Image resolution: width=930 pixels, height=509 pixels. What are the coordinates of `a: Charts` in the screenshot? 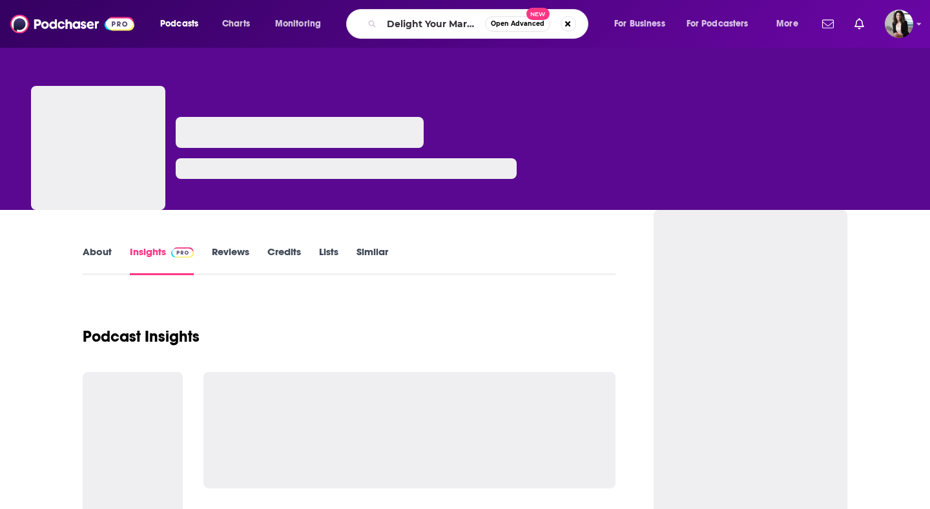 It's located at (236, 24).